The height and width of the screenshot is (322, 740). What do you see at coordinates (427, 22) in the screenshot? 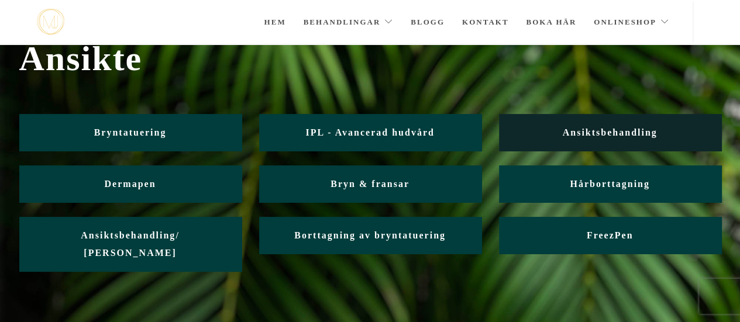
I see `a: Blogg` at bounding box center [427, 22].